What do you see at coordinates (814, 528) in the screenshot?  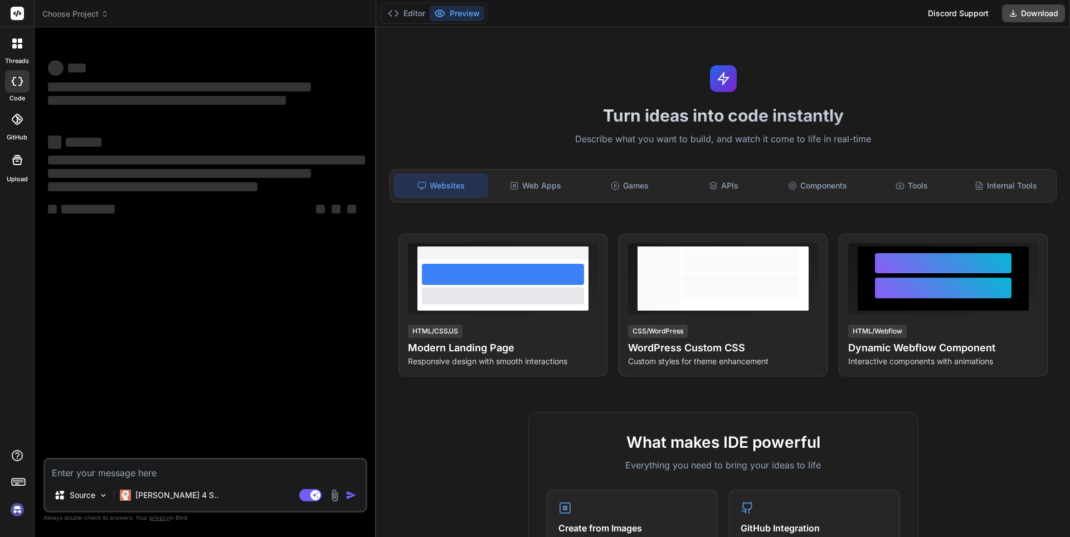 I see `h4: GitHub Integration` at bounding box center [814, 528].